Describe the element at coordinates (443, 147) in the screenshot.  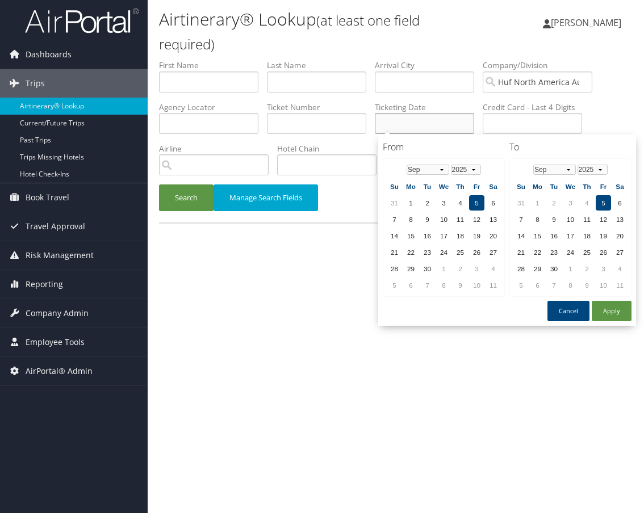
I see `h4: From` at that location.